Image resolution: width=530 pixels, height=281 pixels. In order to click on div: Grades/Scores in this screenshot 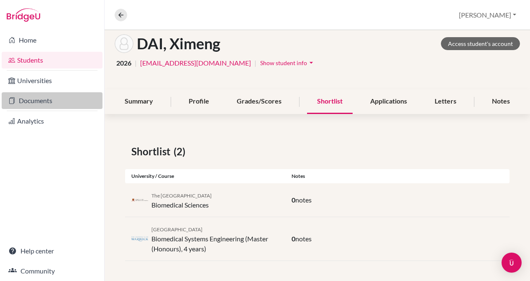, I will do `click(259, 102)`.